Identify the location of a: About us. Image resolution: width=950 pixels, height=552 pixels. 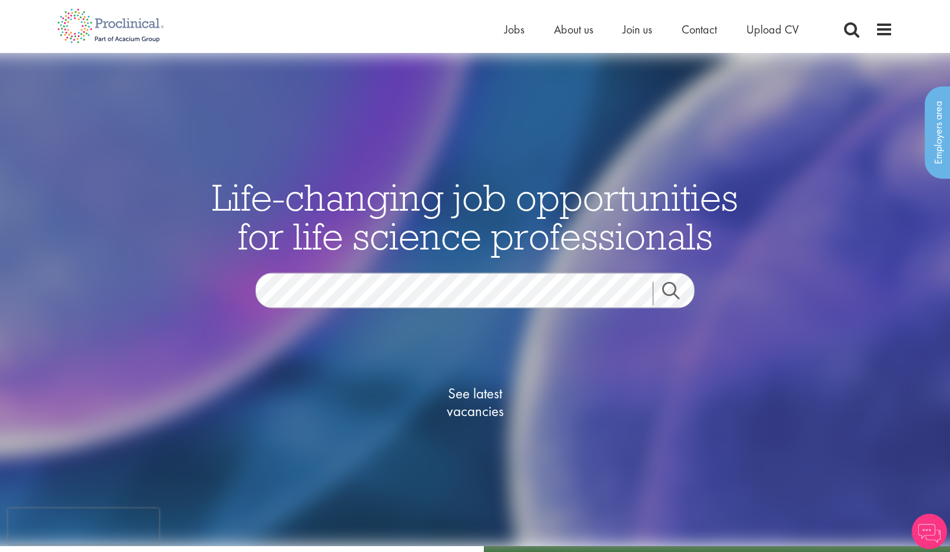
(573, 29).